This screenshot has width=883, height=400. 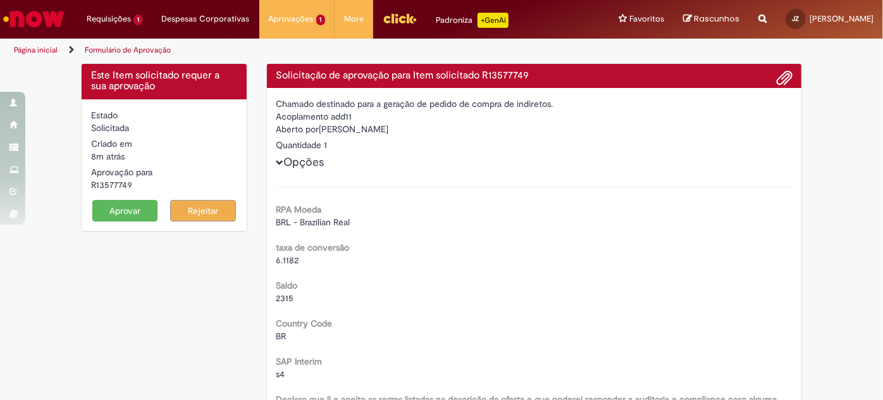 What do you see at coordinates (111, 144) in the screenshot?
I see `label: Criado em` at bounding box center [111, 144].